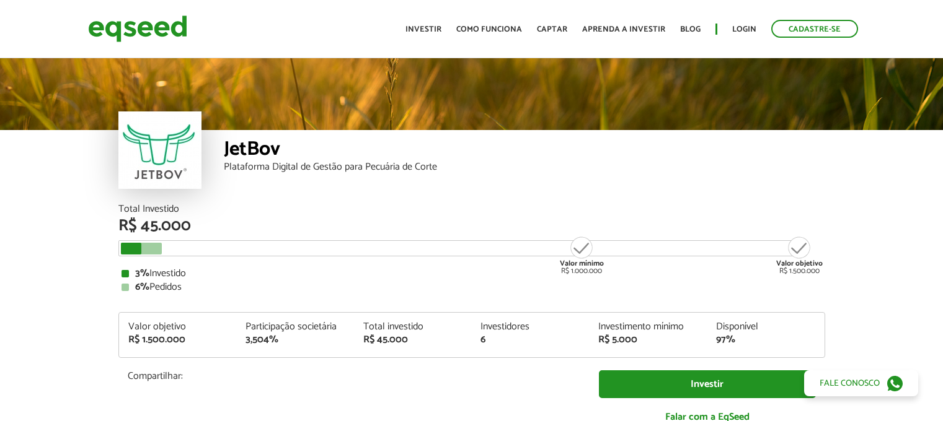  I want to click on div: Participação societária, so click(295, 327).